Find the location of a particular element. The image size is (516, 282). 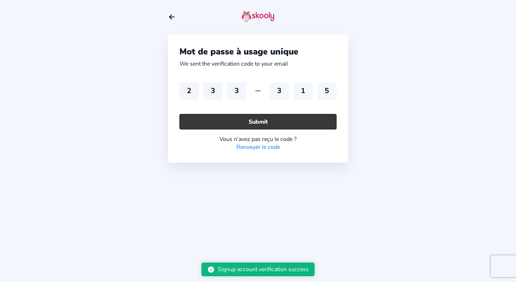

ion-icon: remove outline is located at coordinates (258, 91).